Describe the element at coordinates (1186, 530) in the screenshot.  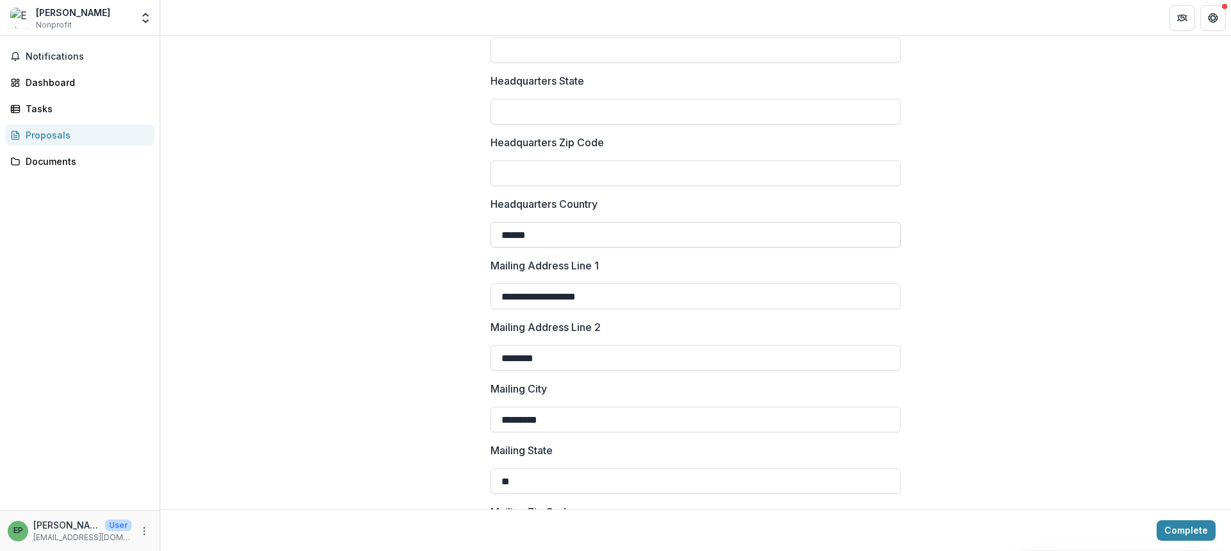
I see `button: Complete` at that location.